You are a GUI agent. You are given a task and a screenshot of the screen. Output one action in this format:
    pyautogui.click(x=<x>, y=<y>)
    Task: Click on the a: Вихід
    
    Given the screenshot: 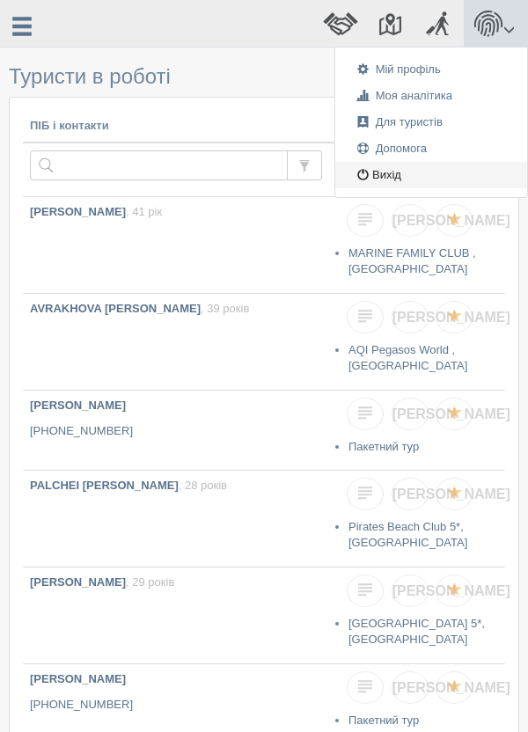 What is the action you would take?
    pyautogui.click(x=431, y=175)
    